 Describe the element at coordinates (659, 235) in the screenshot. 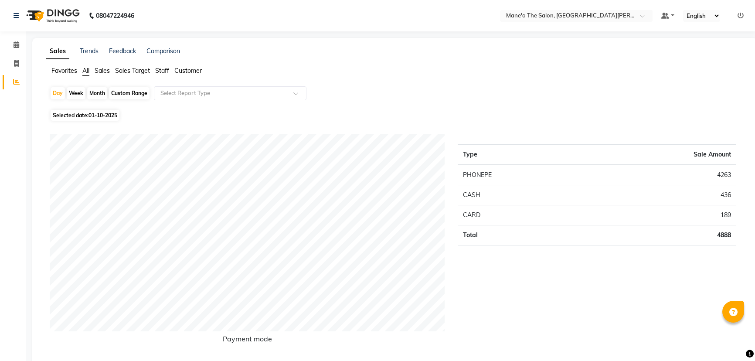

I see `td: 4888` at that location.